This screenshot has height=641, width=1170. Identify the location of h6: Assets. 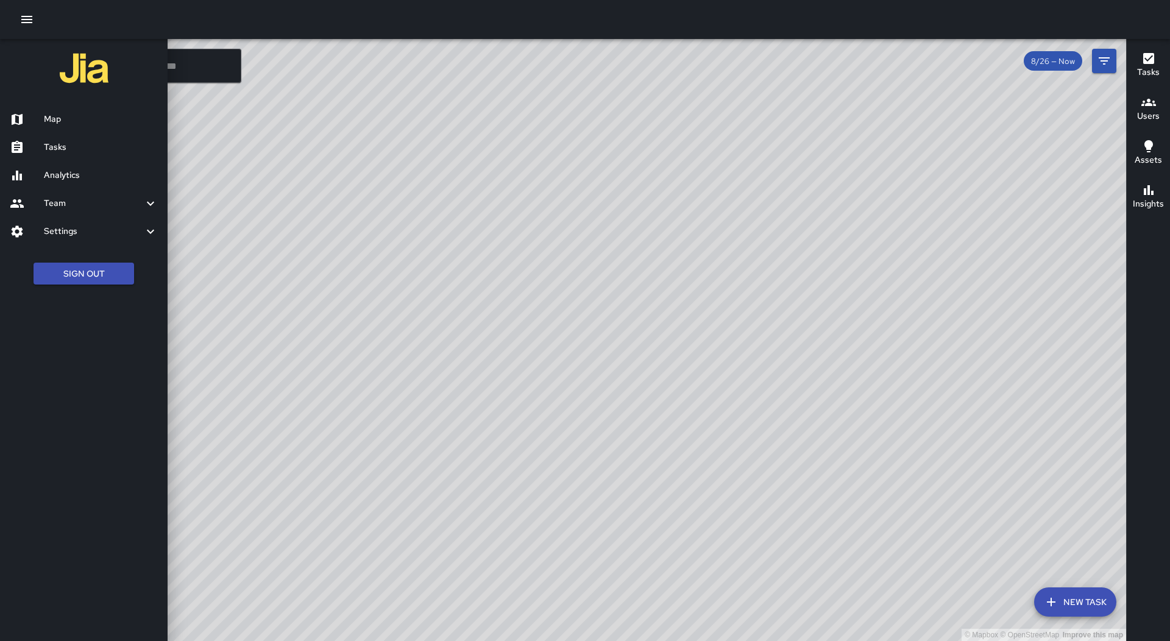
(1148, 160).